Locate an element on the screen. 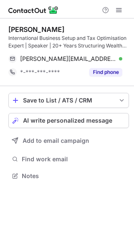 The width and height of the screenshot is (134, 252). span: Find work email is located at coordinates (74, 159).